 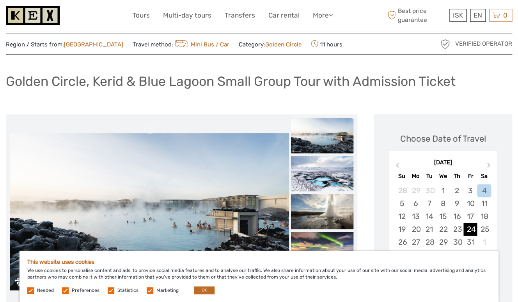 What do you see at coordinates (429, 216) in the screenshot?
I see `div: Choose Tuesday, October 14th, 2025` at bounding box center [429, 216].